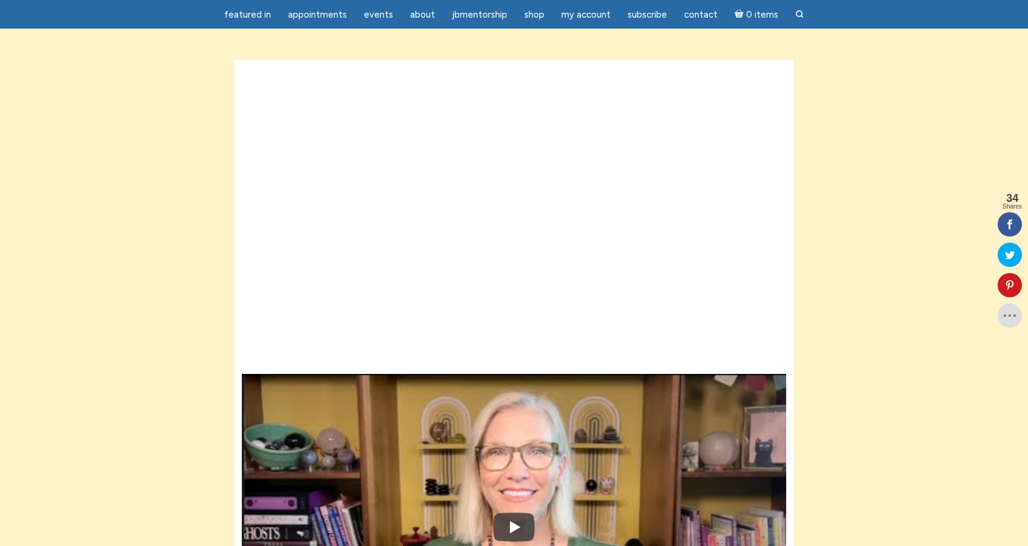 This screenshot has height=546, width=1028. What do you see at coordinates (740, 15) in the screenshot?
I see `i: Cart` at bounding box center [740, 15].